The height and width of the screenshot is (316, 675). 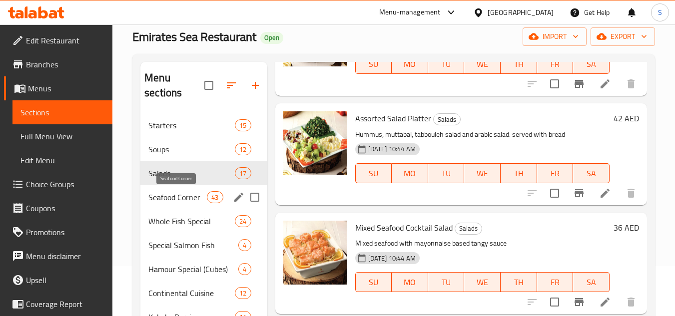 What do you see at coordinates (191, 125) in the screenshot?
I see `span: Starters` at bounding box center [191, 125].